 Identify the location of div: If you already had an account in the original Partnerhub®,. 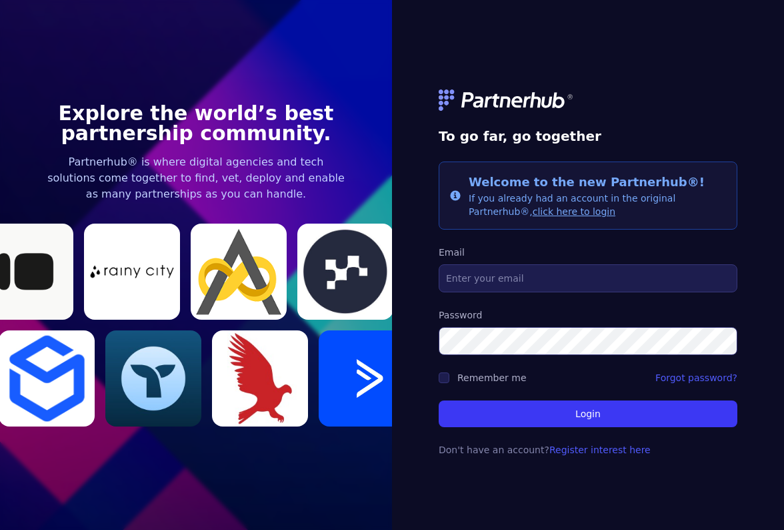
(598, 195).